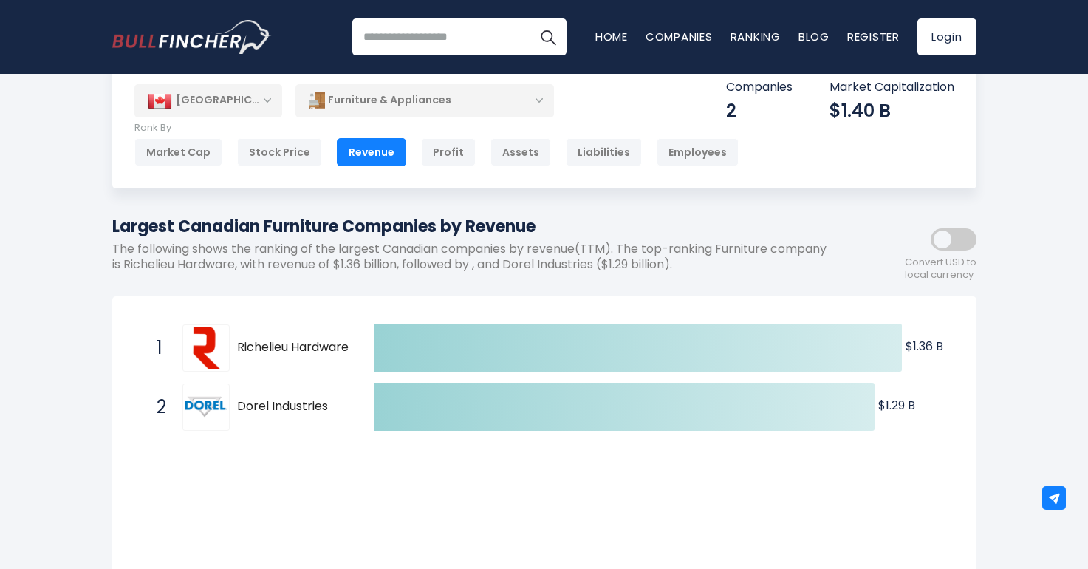  I want to click on span: Convert USD to local currency, so click(940, 269).